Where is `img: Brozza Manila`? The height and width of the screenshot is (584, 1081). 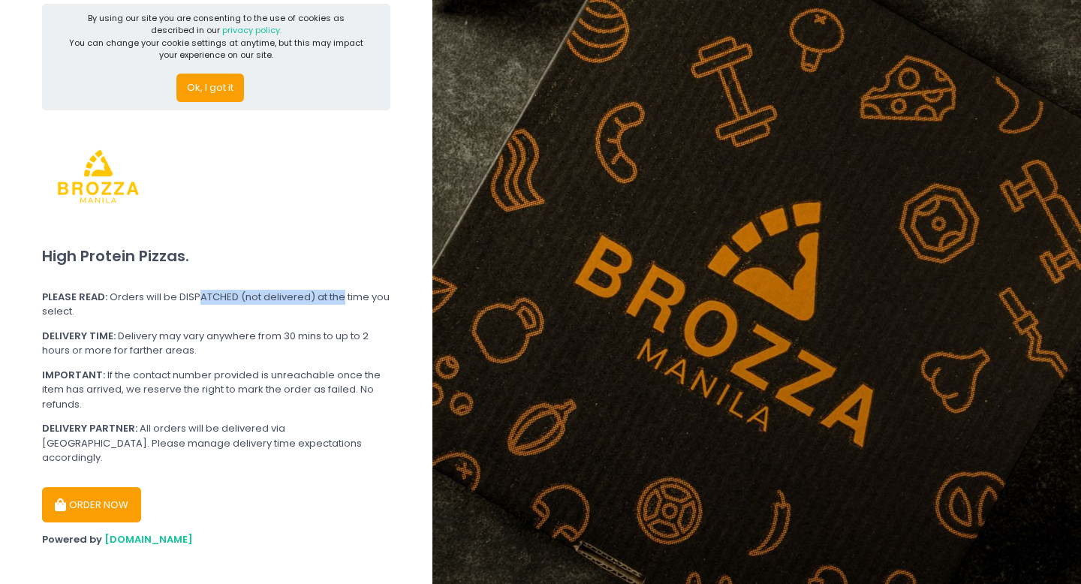 img: Brozza Manila is located at coordinates (98, 176).